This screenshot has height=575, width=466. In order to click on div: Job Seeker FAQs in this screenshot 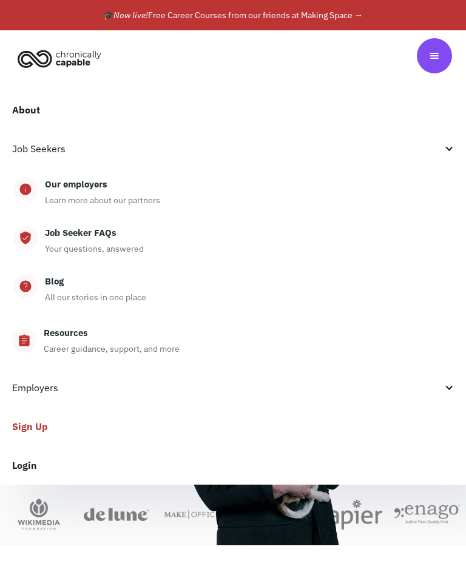, I will do `click(81, 233)`.